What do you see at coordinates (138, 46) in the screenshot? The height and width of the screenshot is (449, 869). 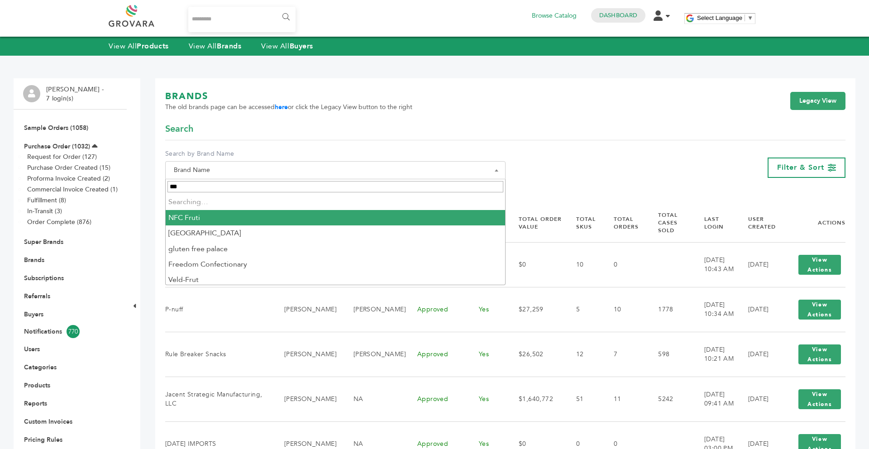 I see `a: View AllProducts` at bounding box center [138, 46].